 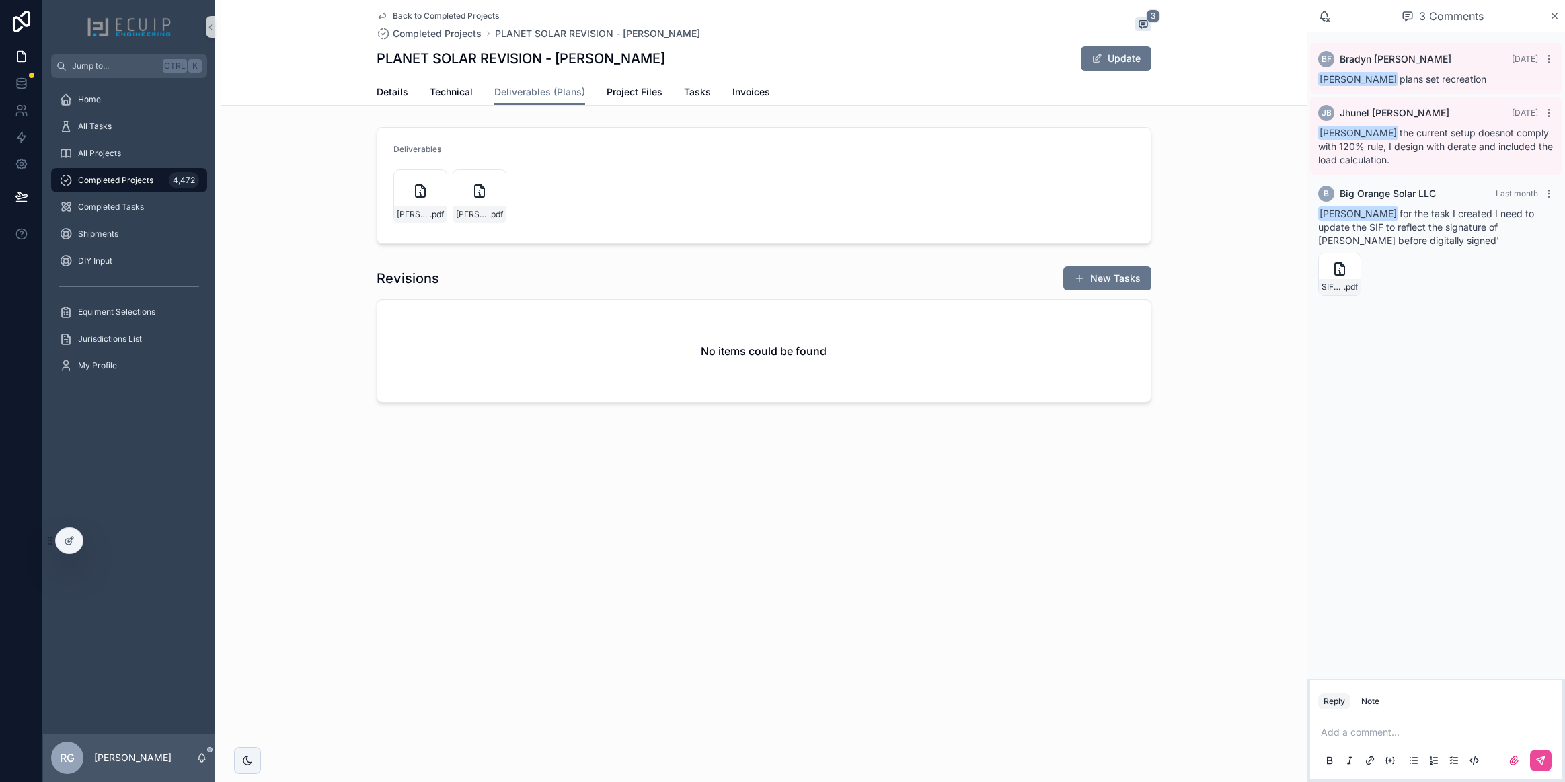 I want to click on a: Jurisdictions List, so click(x=129, y=339).